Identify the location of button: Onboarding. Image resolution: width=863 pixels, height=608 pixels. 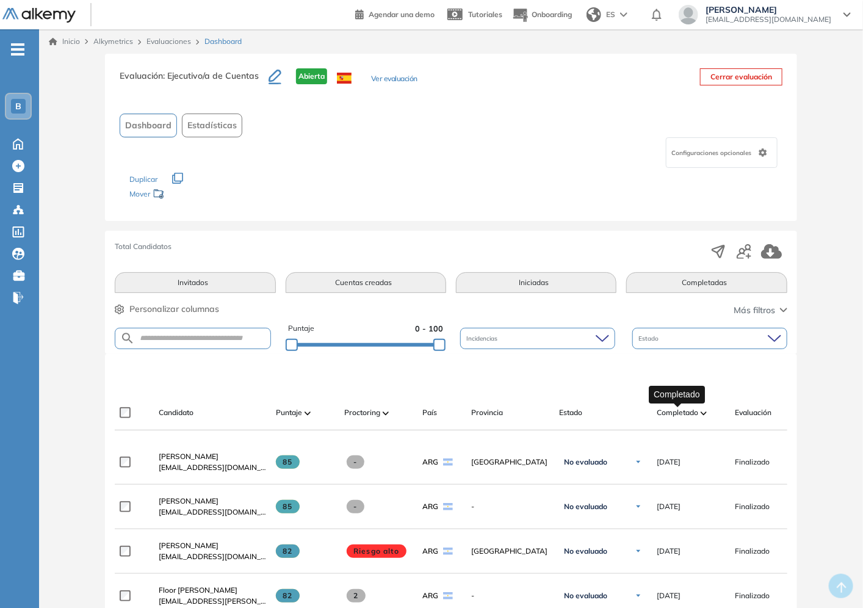
(542, 15).